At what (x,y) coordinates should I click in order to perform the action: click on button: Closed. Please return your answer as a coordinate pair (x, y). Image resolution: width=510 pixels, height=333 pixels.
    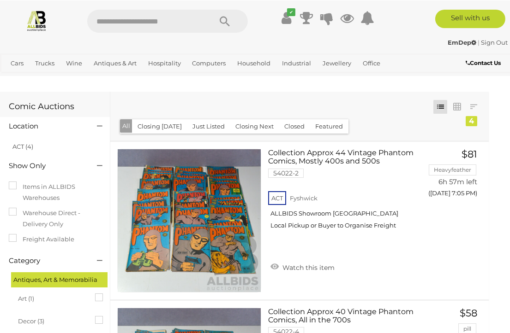
    Looking at the image, I should click on (294, 126).